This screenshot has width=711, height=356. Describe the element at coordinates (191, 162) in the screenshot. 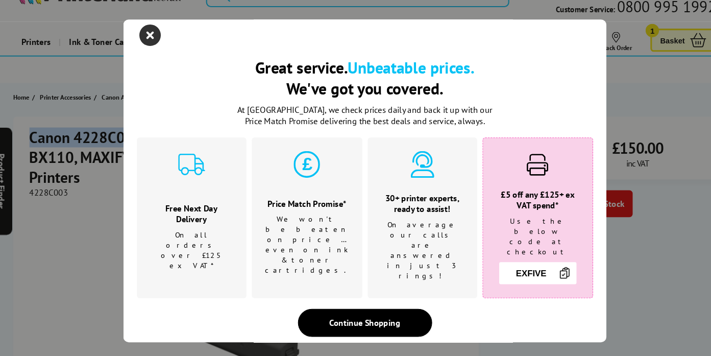

I see `img: delivery-cyan.svg` at that location.